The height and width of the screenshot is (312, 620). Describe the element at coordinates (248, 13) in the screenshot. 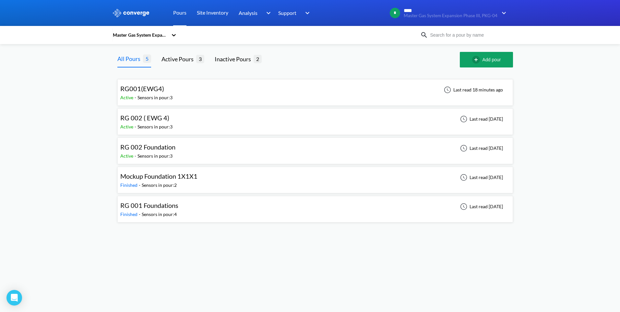

I see `span: Analysis` at that location.